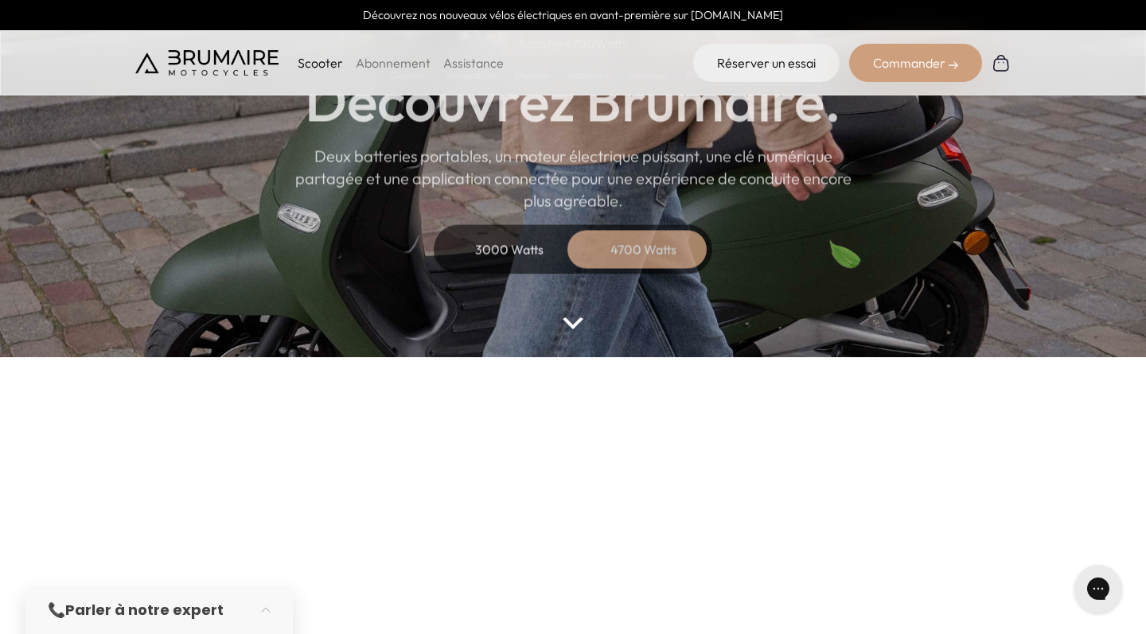 The image size is (1146, 634). I want to click on img: arrow-bottom.png, so click(573, 323).